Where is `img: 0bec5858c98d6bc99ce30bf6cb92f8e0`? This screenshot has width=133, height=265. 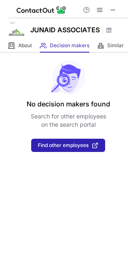 img: 0bec5858c98d6bc99ce30bf6cb92f8e0 is located at coordinates (17, 29).